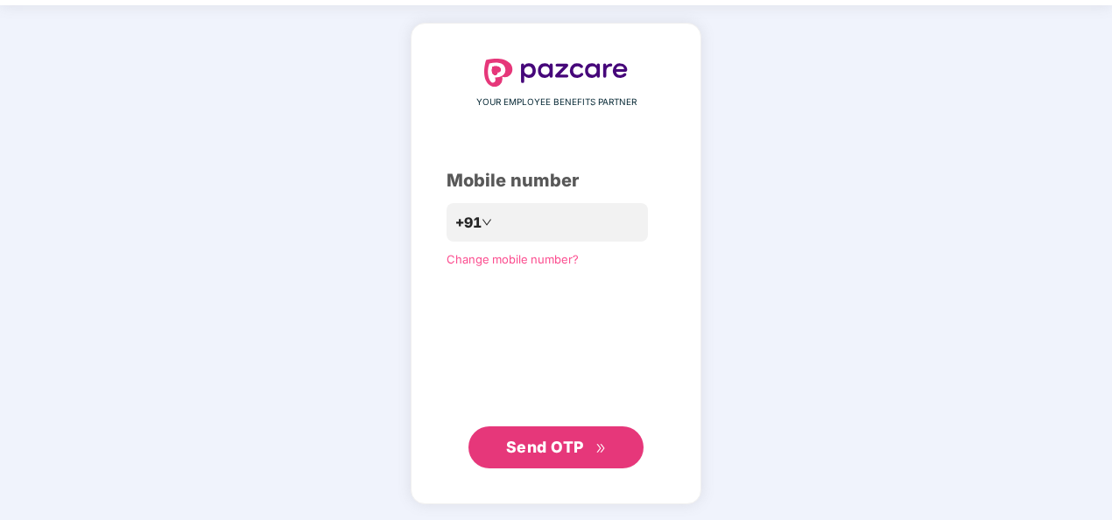 Image resolution: width=1112 pixels, height=520 pixels. What do you see at coordinates (556, 73) in the screenshot?
I see `img: logo` at bounding box center [556, 73].